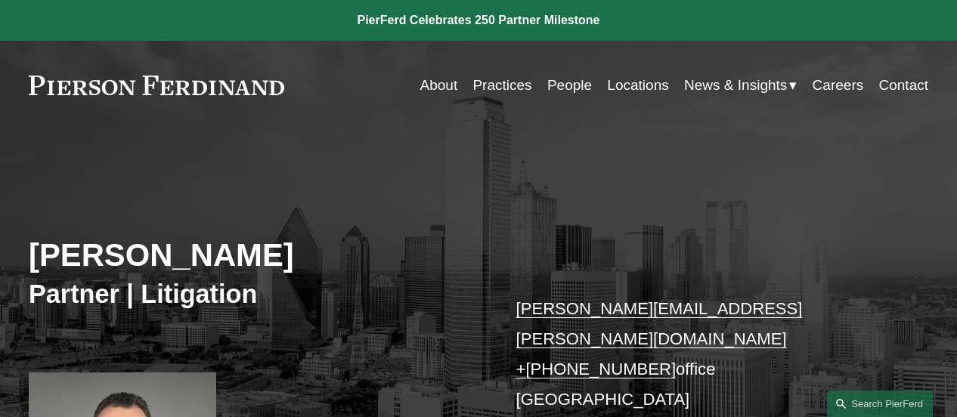 This screenshot has width=957, height=417. What do you see at coordinates (880, 404) in the screenshot?
I see `a: Search this site` at bounding box center [880, 404].